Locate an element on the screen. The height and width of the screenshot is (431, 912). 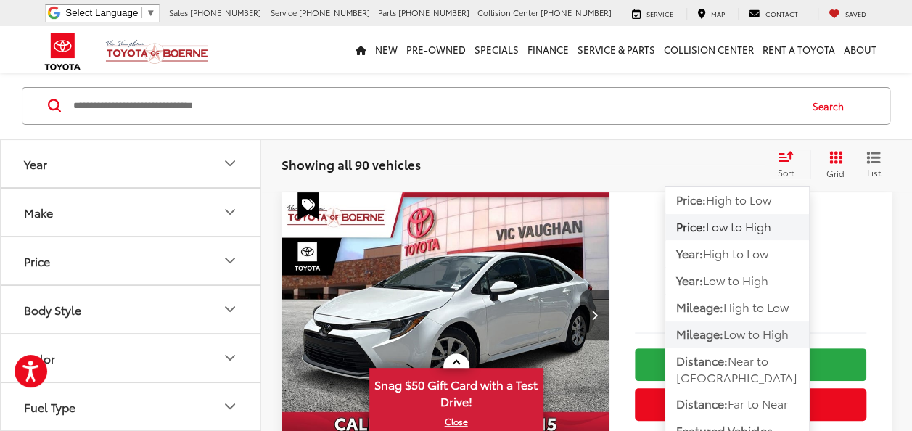
button: Distance:Far to Near is located at coordinates (737, 403).